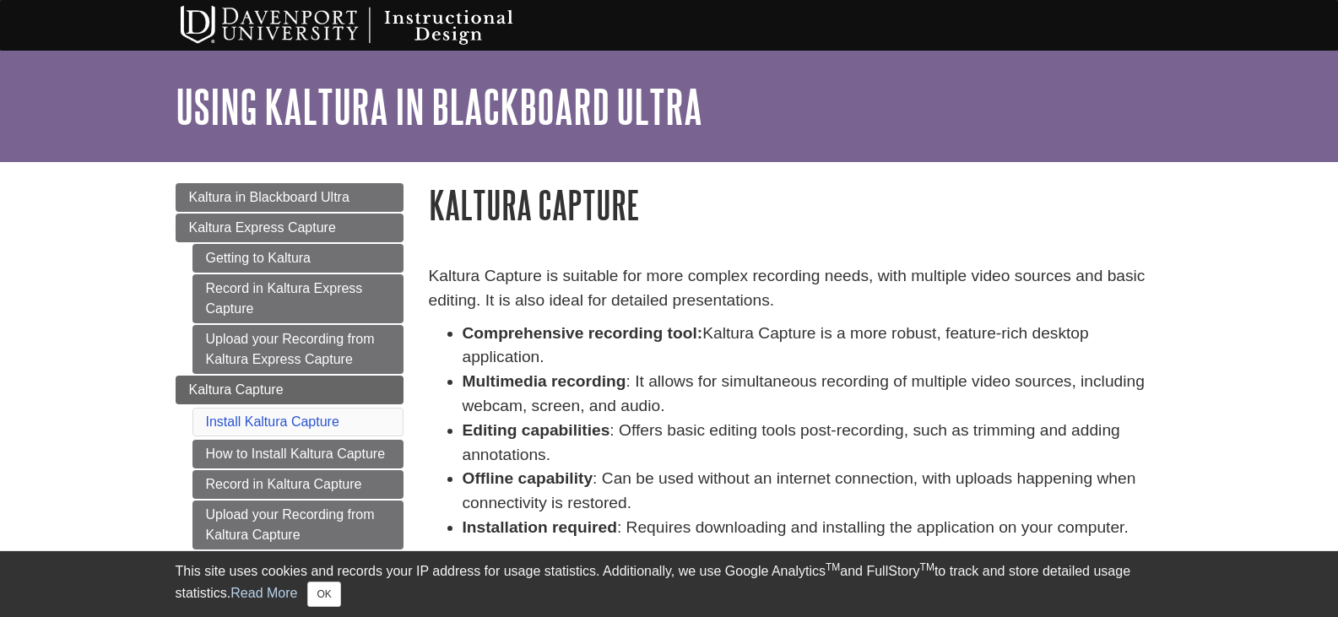  Describe the element at coordinates (298, 258) in the screenshot. I see `a: Getting to Kaltura` at that location.